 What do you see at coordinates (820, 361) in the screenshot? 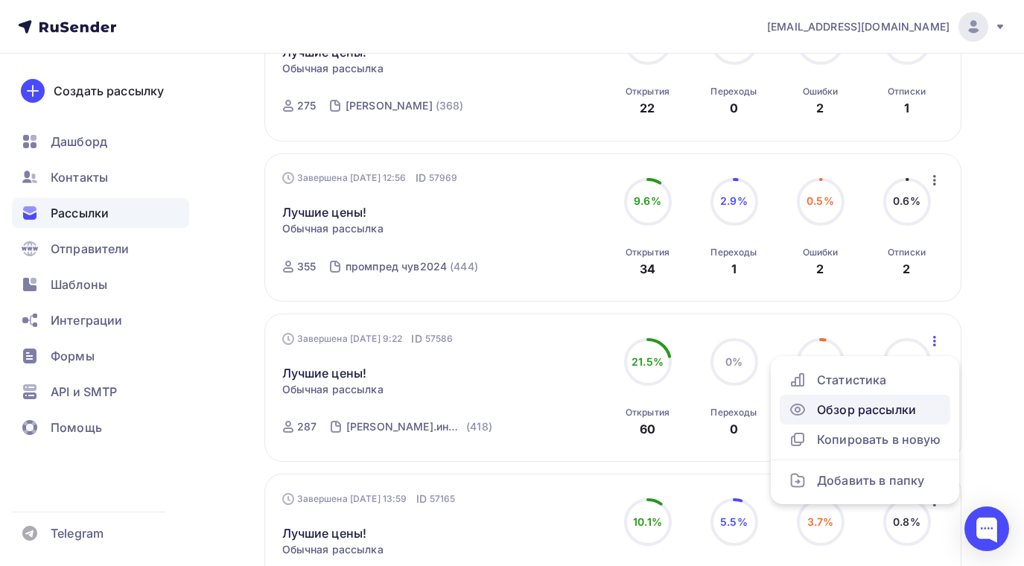
I see `span: 3.1%` at bounding box center [820, 361].